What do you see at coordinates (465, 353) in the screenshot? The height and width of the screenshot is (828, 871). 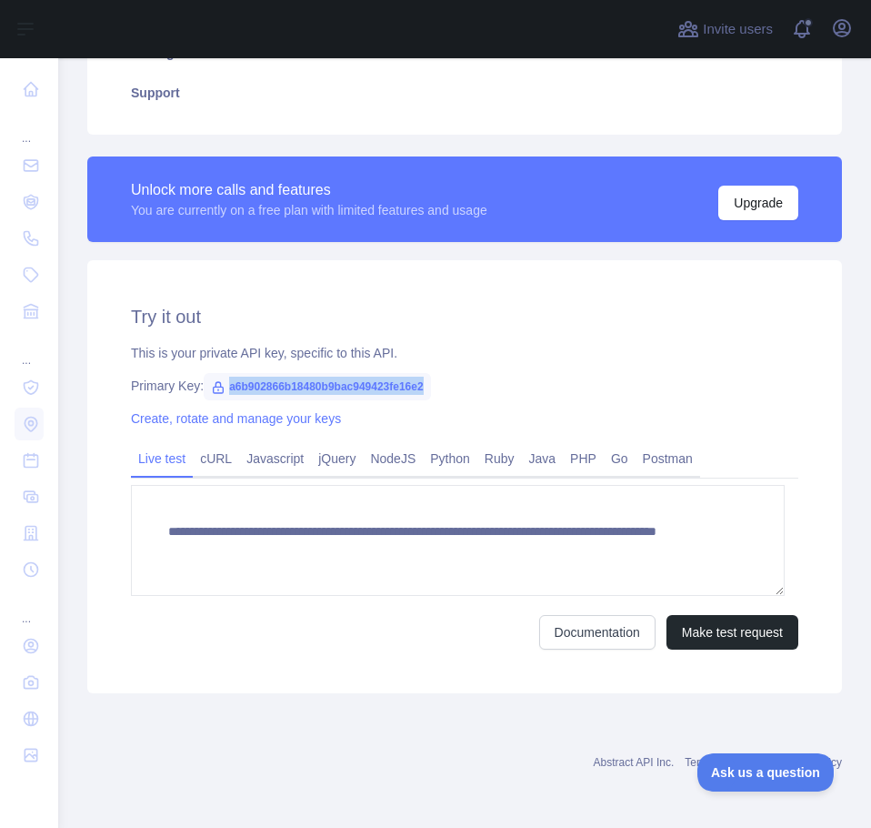 I see `div: This is your private API key, specific to this API.` at bounding box center [465, 353].